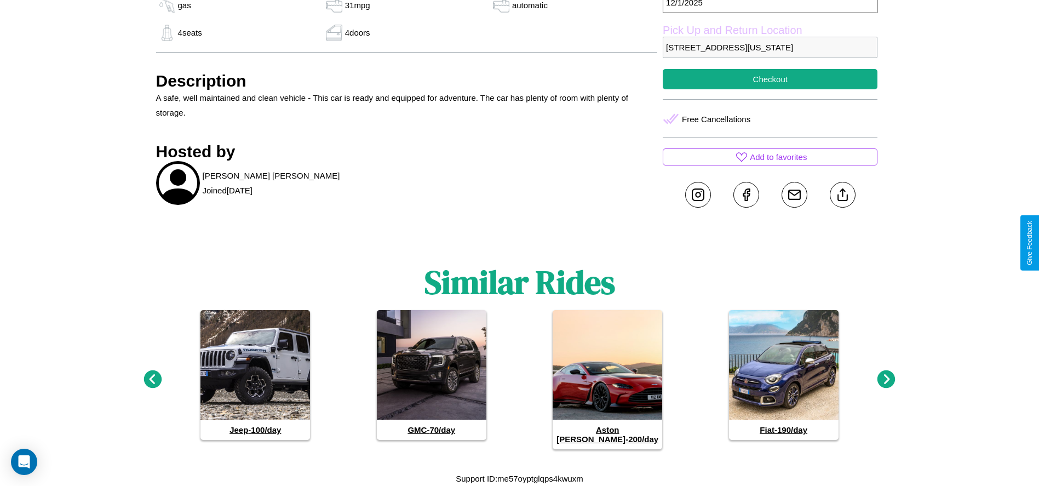 This screenshot has width=1039, height=486. What do you see at coordinates (190, 32) in the screenshot?
I see `p: 4 seats` at bounding box center [190, 32].